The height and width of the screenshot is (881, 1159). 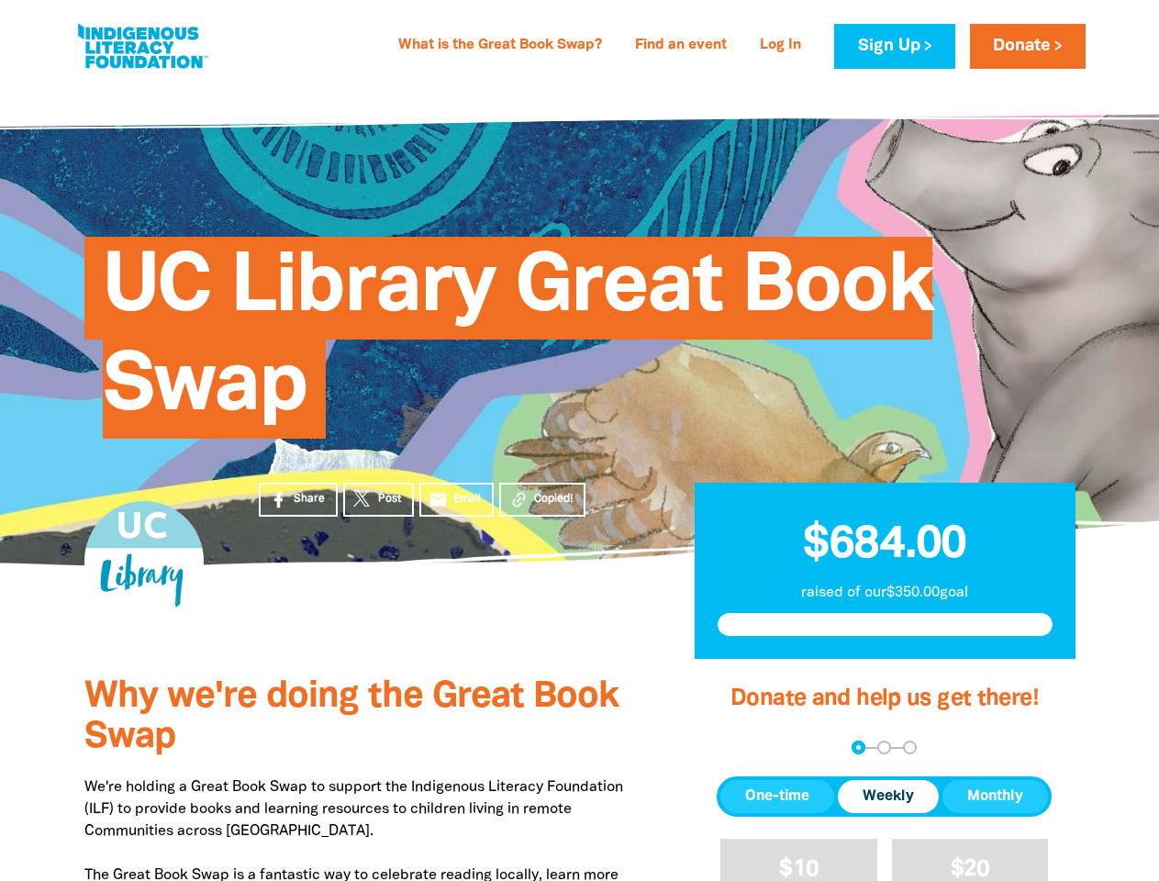 I want to click on span: Email, so click(x=467, y=499).